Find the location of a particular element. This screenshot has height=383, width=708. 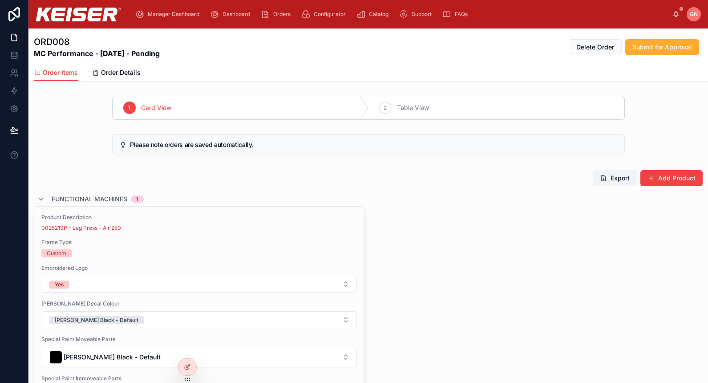

h5: Please note orders are saved automatically. is located at coordinates (373, 145).